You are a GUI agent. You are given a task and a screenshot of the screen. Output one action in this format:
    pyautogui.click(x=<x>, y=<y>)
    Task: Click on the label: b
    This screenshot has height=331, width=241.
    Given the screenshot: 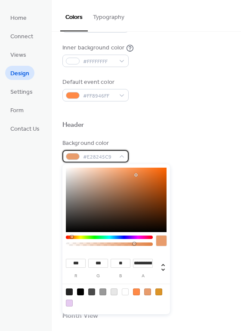 What is the action you would take?
    pyautogui.click(x=120, y=276)
    